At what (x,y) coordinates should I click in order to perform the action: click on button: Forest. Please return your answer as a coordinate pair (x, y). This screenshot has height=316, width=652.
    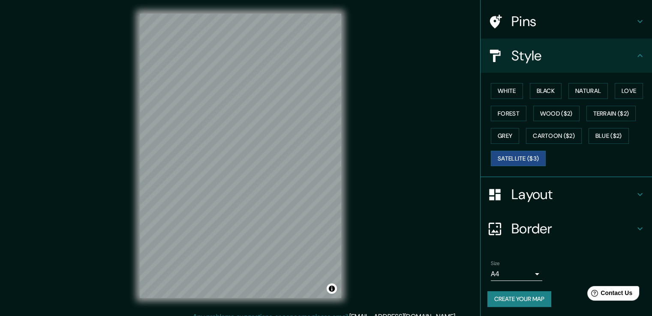
    Looking at the image, I should click on (508, 114).